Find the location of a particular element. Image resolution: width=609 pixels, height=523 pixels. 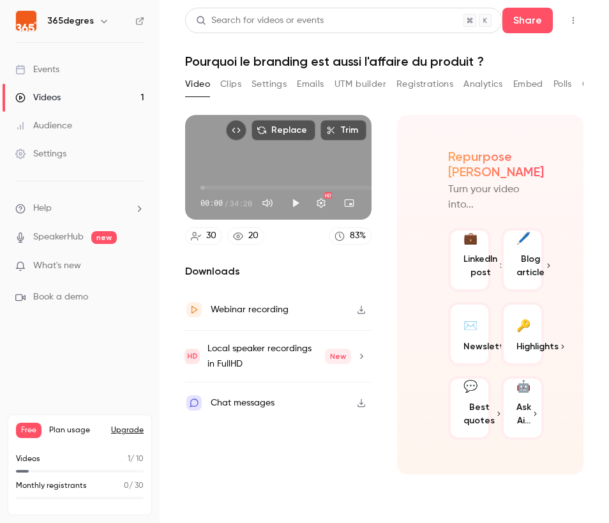

span: What's new is located at coordinates (57, 265).